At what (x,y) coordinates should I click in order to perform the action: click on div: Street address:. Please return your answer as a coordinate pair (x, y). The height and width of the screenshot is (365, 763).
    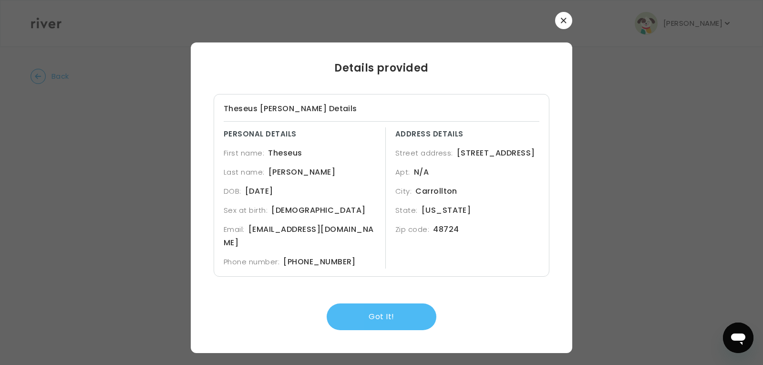
    Looking at the image, I should click on (467, 153).